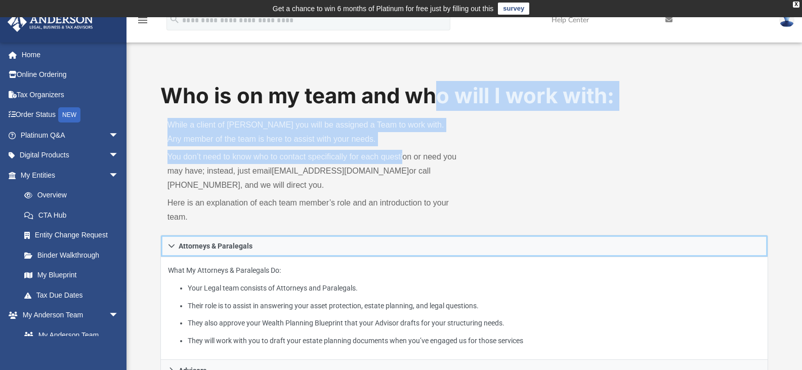 The image size is (802, 370). What do you see at coordinates (474, 341) in the screenshot?
I see `li: They will work with you to draft your estate planning documents when you’ve engaged us for those ...` at bounding box center [474, 341].